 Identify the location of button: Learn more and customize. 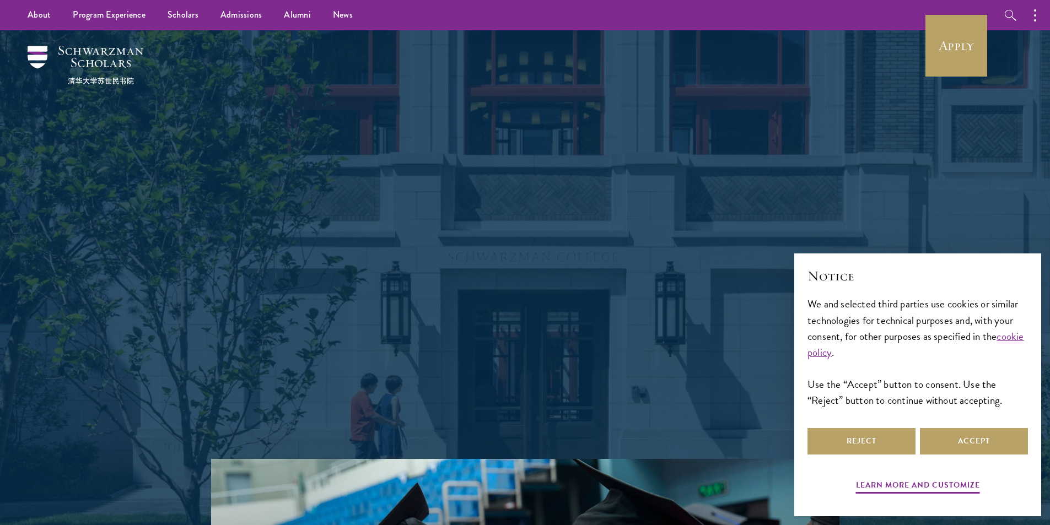
(918, 487).